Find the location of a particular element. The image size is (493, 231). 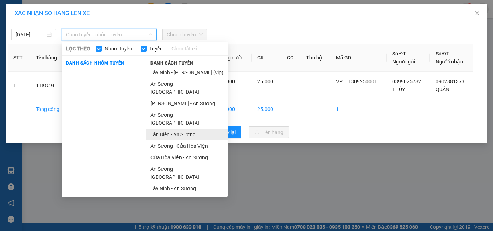

span: 0902881373 is located at coordinates (450, 82).